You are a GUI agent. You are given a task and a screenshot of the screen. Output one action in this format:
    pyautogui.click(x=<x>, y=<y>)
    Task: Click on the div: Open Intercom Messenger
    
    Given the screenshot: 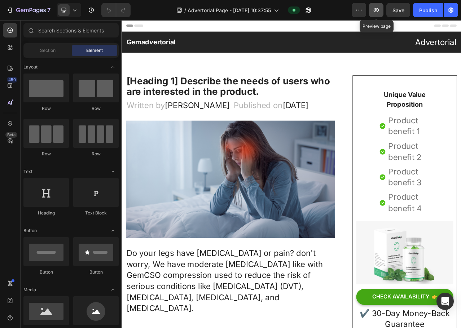 What is the action you would take?
    pyautogui.click(x=445, y=302)
    